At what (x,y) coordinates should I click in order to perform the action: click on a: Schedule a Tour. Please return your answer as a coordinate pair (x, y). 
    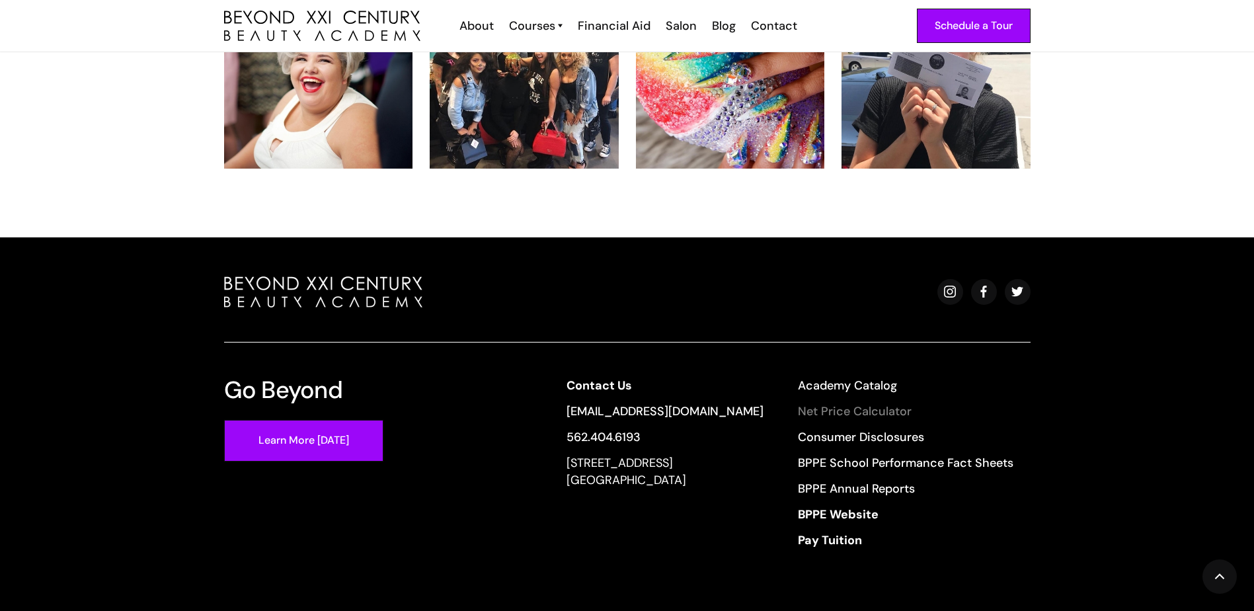
    Looking at the image, I should click on (973, 26).